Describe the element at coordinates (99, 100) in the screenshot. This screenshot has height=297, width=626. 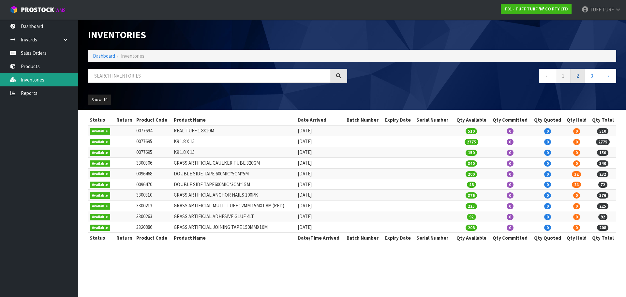
I see `button: Show: 10` at that location.